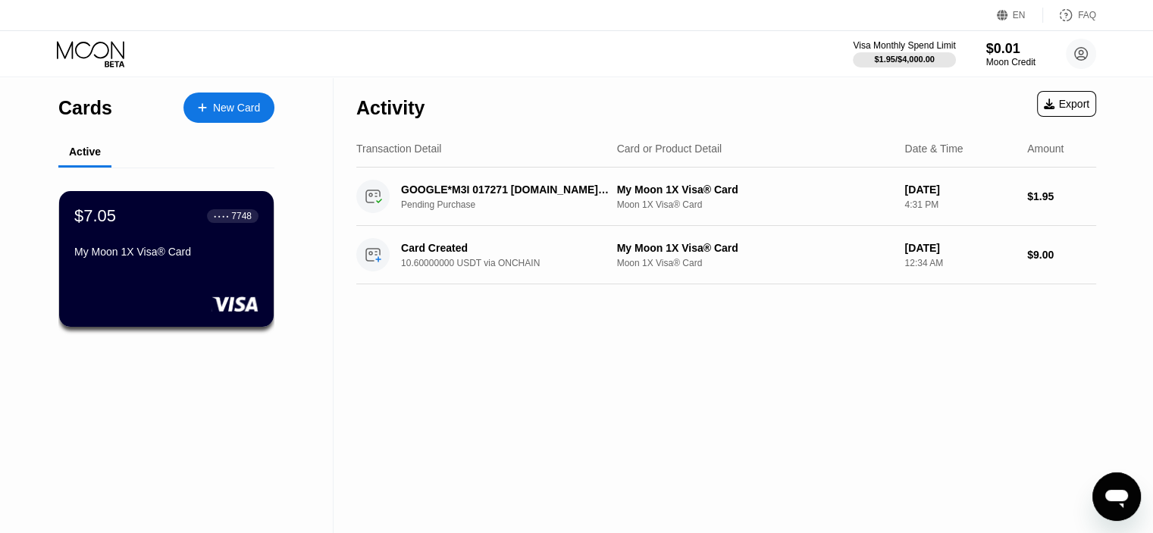 This screenshot has height=533, width=1153. Describe the element at coordinates (1061, 196) in the screenshot. I see `div: $1.95` at that location.